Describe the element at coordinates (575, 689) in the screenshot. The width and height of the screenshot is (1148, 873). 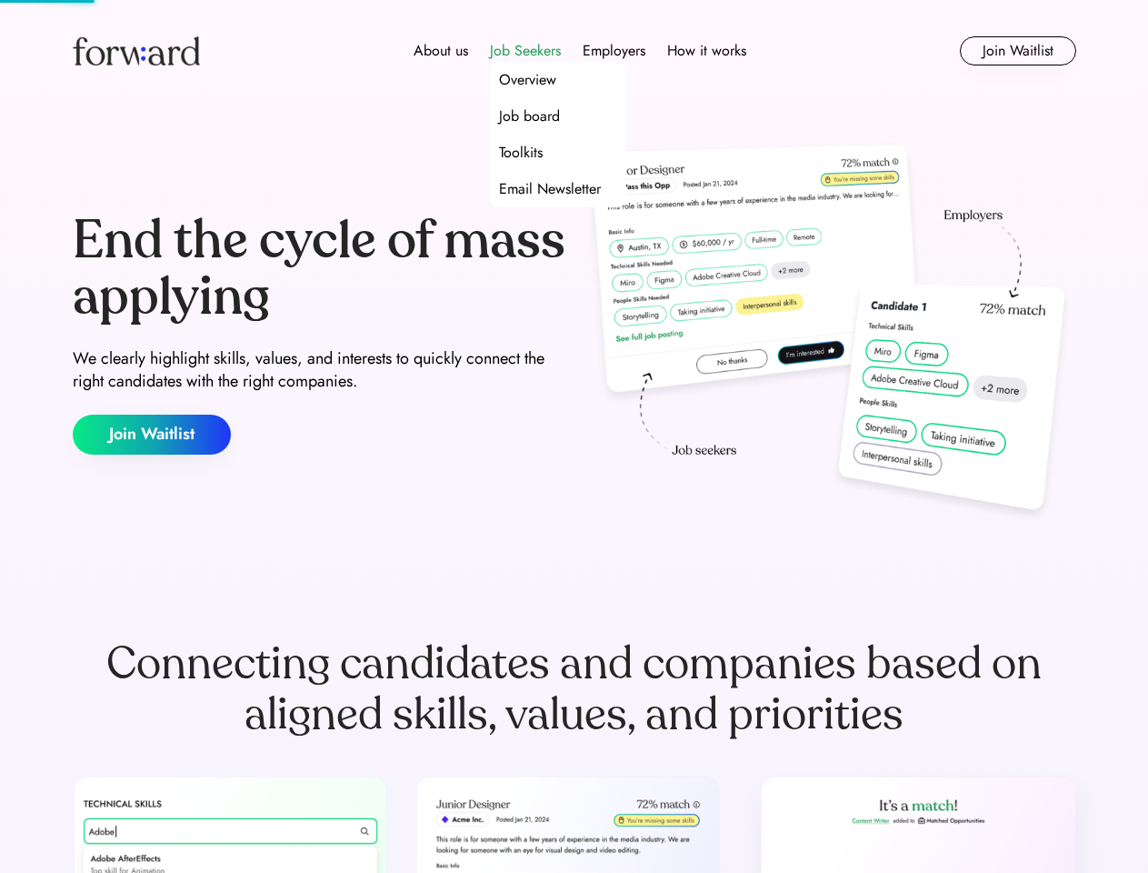
I see `div: Connecting candidates and companies based on aligned skills, values, and priorities` at that location.